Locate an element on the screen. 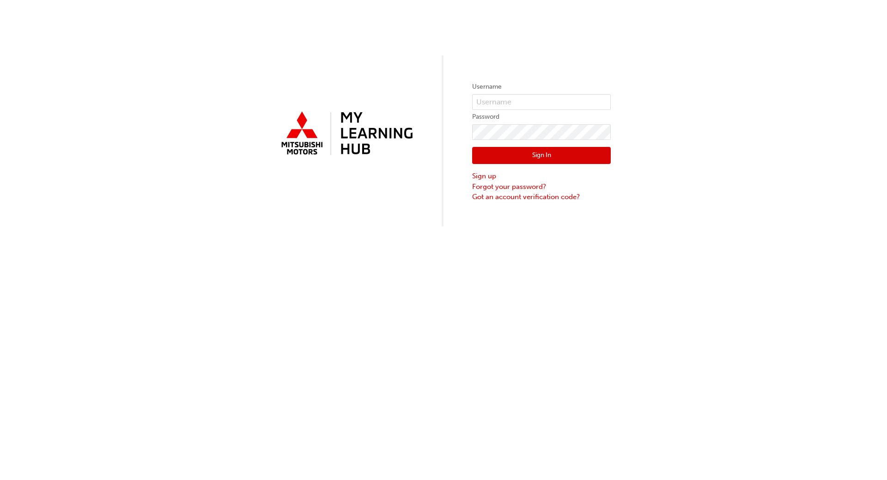 This screenshot has width=887, height=480. a: Got an account verification code? is located at coordinates (541, 197).